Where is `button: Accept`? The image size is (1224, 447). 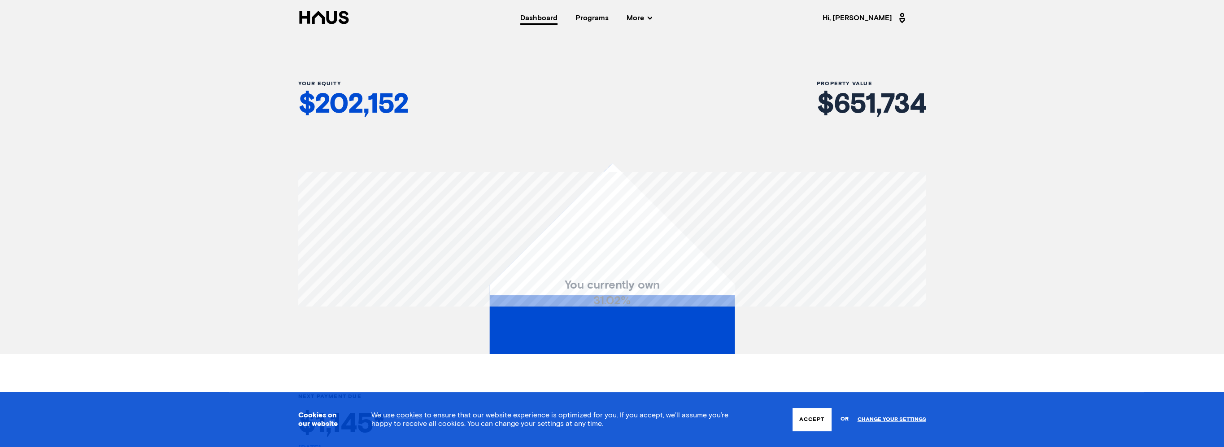 button: Accept is located at coordinates (812, 419).